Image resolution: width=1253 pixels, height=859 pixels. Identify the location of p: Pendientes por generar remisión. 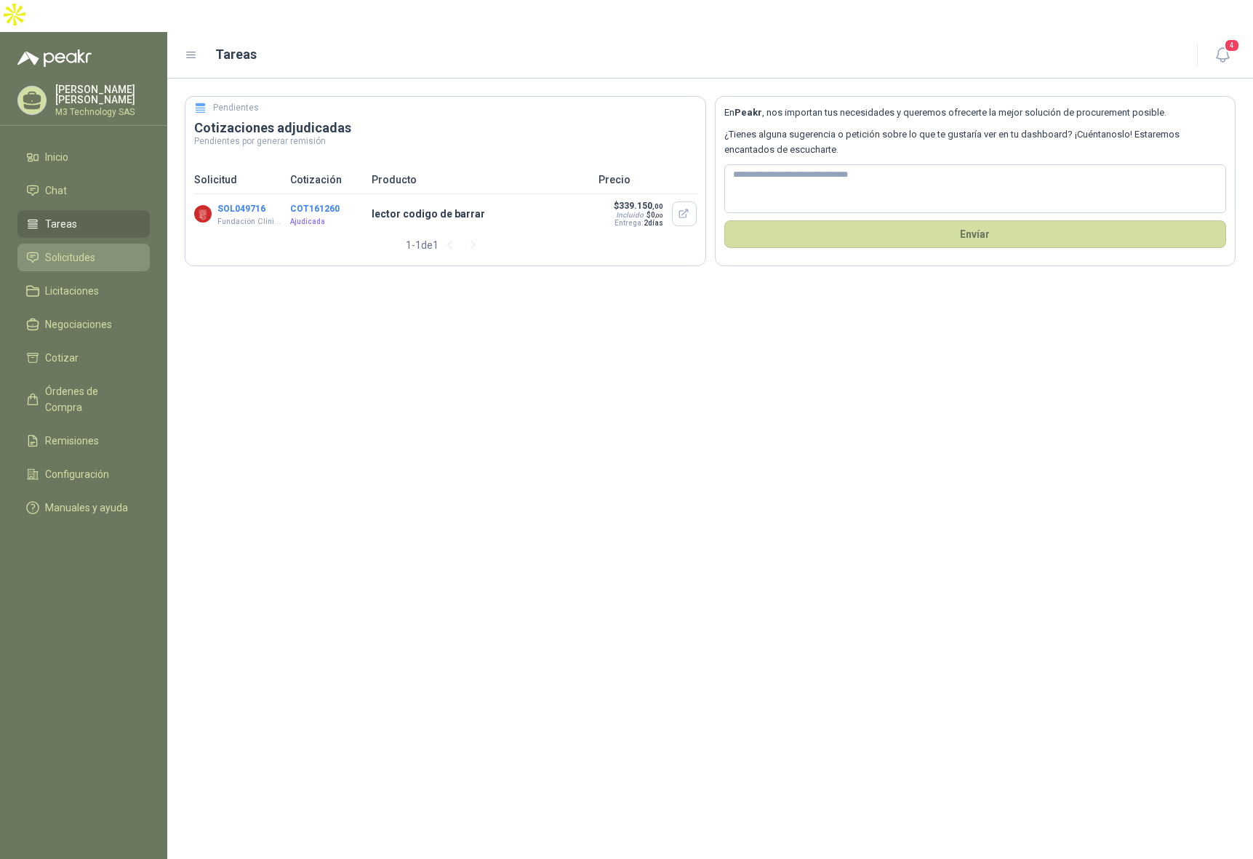
(445, 141).